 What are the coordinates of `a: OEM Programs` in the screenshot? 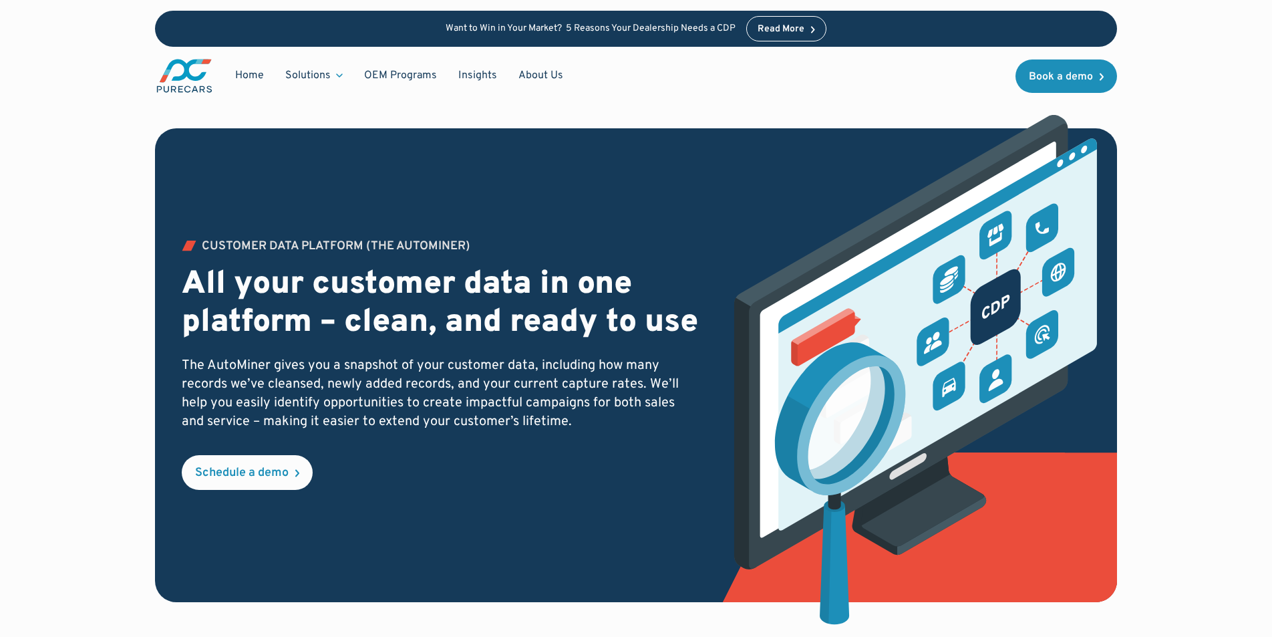 It's located at (400, 76).